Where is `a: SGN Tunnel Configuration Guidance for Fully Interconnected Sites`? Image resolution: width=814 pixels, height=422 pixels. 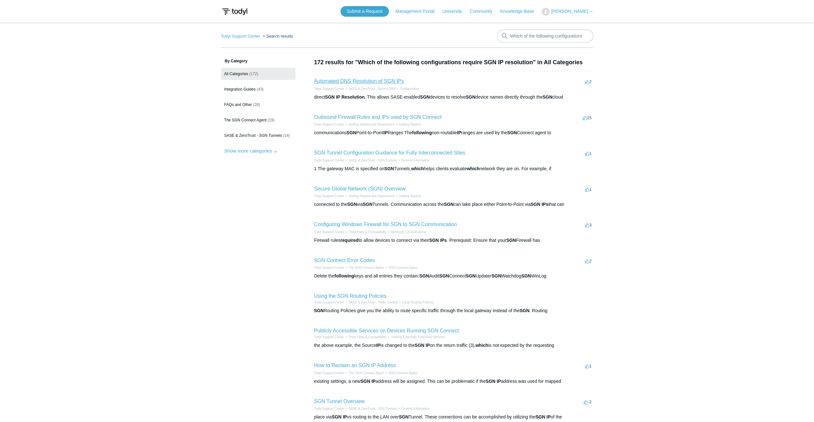 a: SGN Tunnel Configuration Guidance for Fully Interconnected Sites is located at coordinates (390, 152).